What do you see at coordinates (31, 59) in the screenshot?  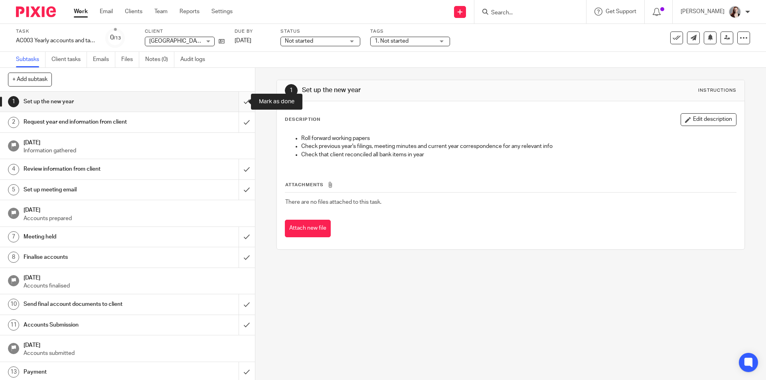 I see `a: Subtasks` at bounding box center [31, 59].